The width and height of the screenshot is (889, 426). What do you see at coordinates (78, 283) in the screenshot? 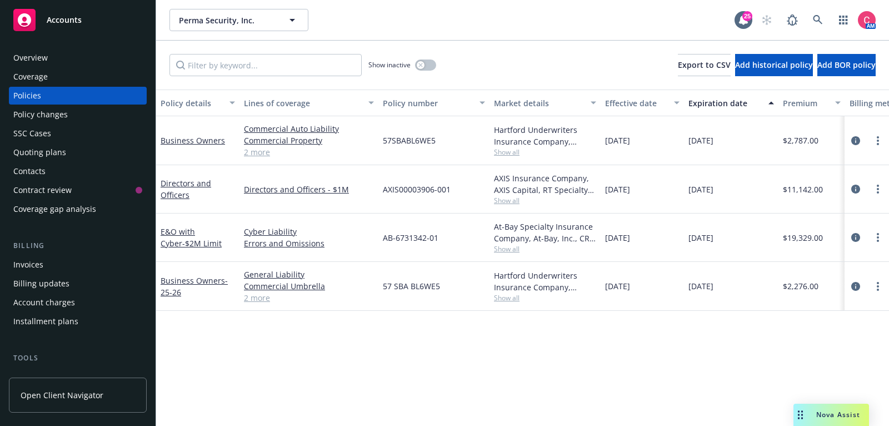
I see `a: Billing updates` at bounding box center [78, 283].